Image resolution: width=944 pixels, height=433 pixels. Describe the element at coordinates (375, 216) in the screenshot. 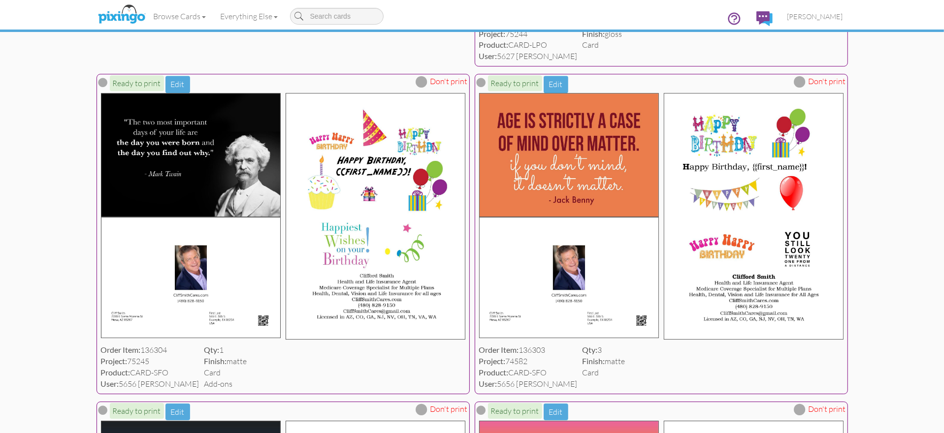

I see `img: 136304-2-1759261485578-01698f473767dee2-qa.jpg` at that location.